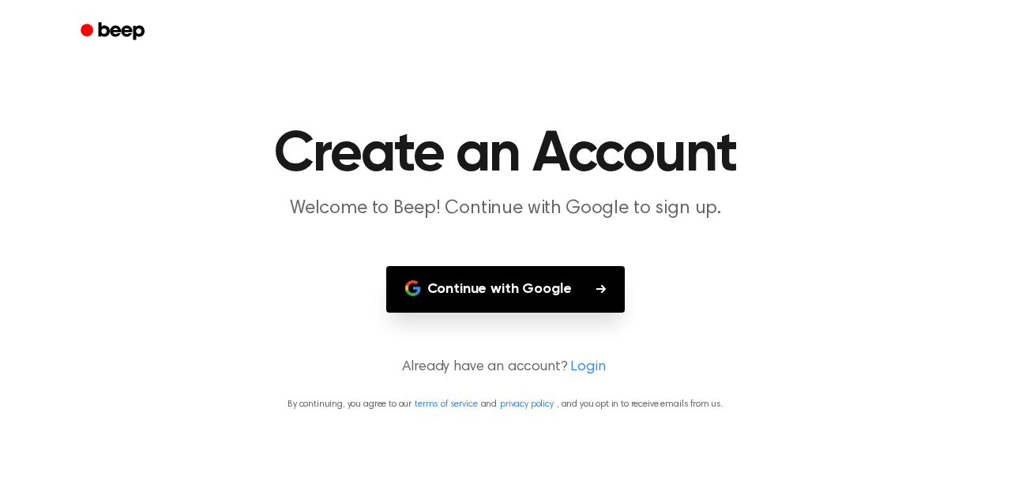 The width and height of the screenshot is (1011, 499). I want to click on p: By continuing, you agree to our and , and you opt in to receive emails from us., so click(505, 404).